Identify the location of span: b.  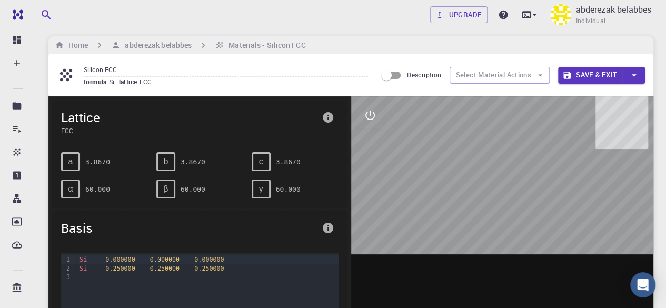
(165, 162).